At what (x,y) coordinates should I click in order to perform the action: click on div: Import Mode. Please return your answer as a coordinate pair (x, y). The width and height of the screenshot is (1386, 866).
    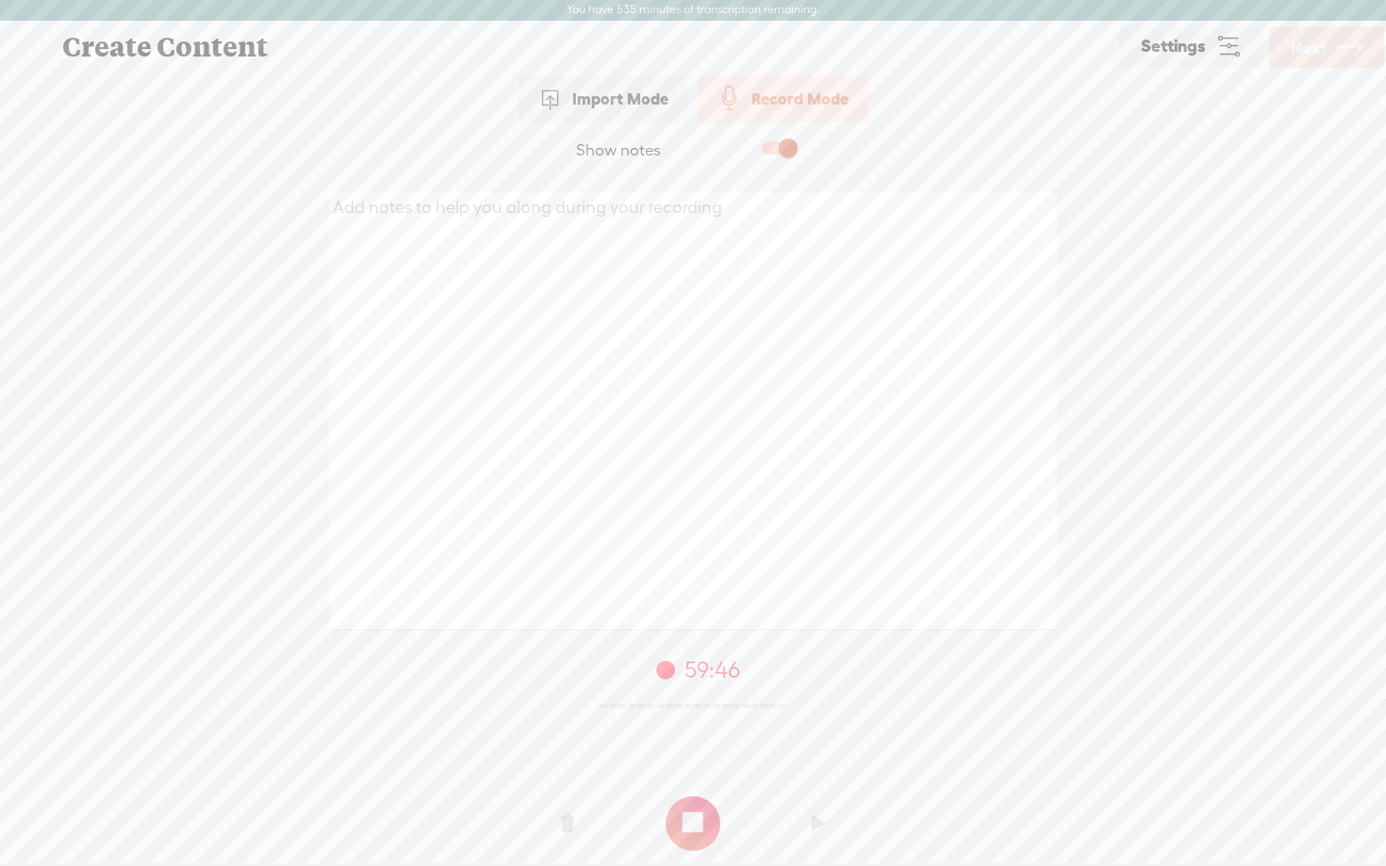
    Looking at the image, I should click on (603, 99).